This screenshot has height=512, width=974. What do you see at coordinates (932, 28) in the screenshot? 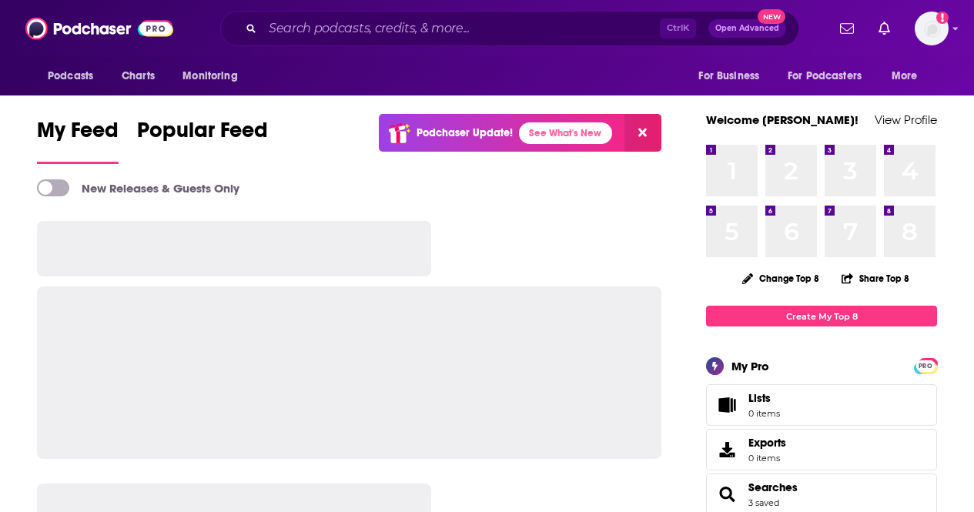
I see `img: User Profile` at bounding box center [932, 28].